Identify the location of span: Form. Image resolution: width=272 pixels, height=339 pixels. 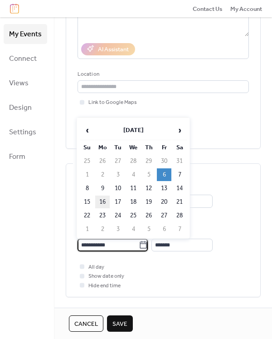
(17, 157).